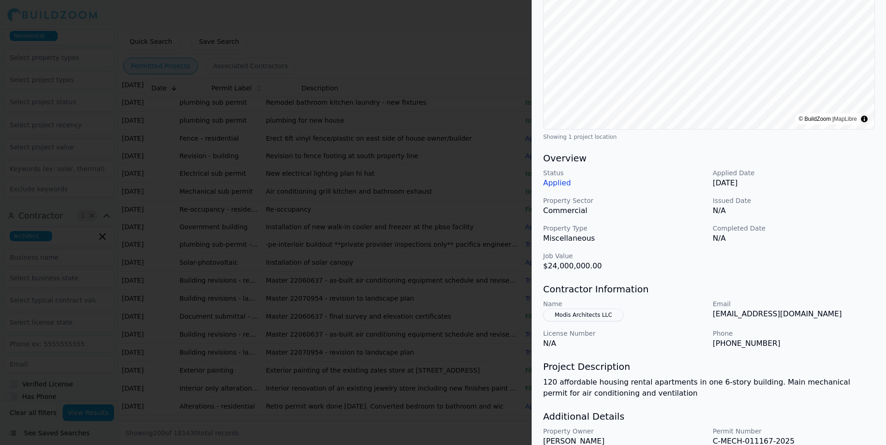 The height and width of the screenshot is (445, 886). Describe the element at coordinates (624, 266) in the screenshot. I see `p: $24,000,000.00` at that location.